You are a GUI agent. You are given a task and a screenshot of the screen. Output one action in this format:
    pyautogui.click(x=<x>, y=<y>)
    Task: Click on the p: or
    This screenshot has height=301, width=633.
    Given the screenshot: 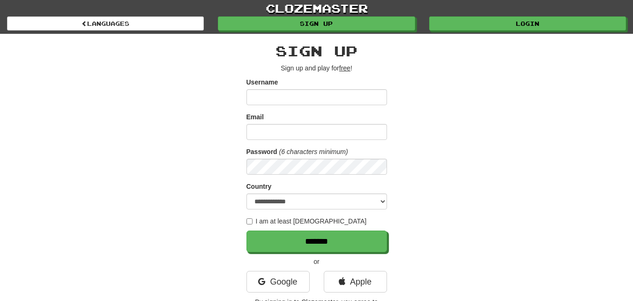 What is the action you would take?
    pyautogui.click(x=317, y=261)
    